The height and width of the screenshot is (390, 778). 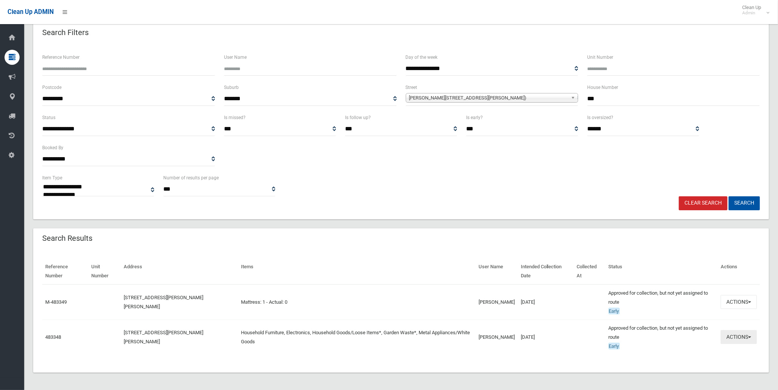 I want to click on label: Postcode, so click(x=52, y=87).